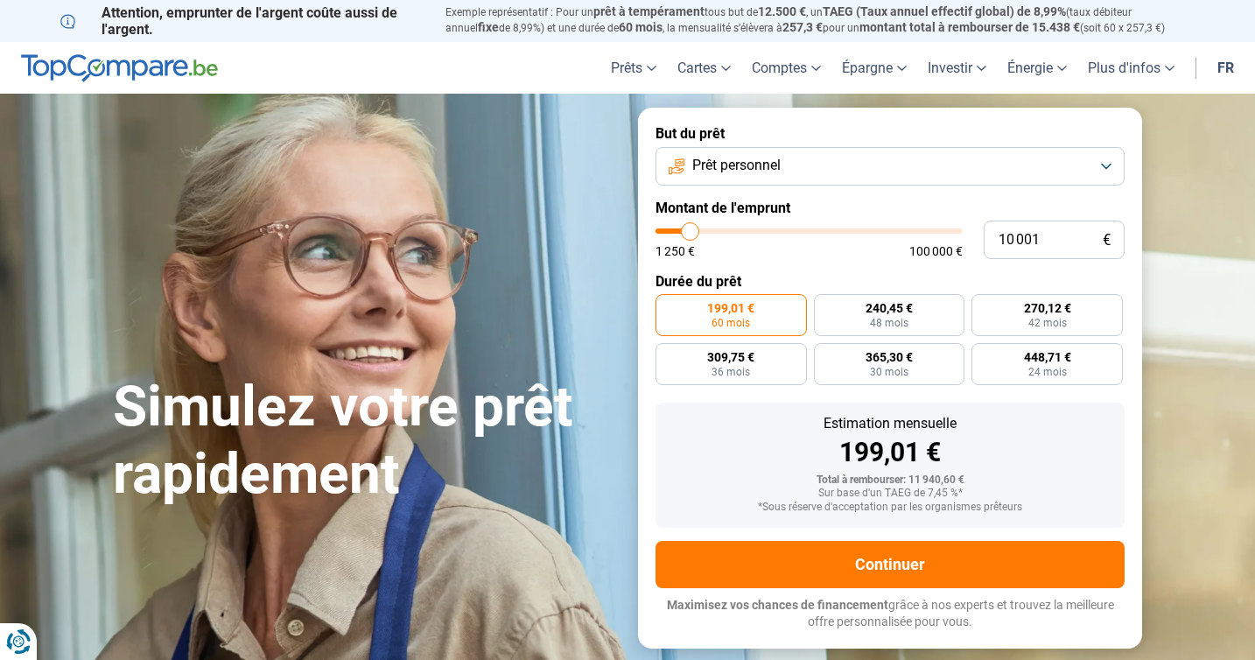  I want to click on button: Continuer, so click(890, 565).